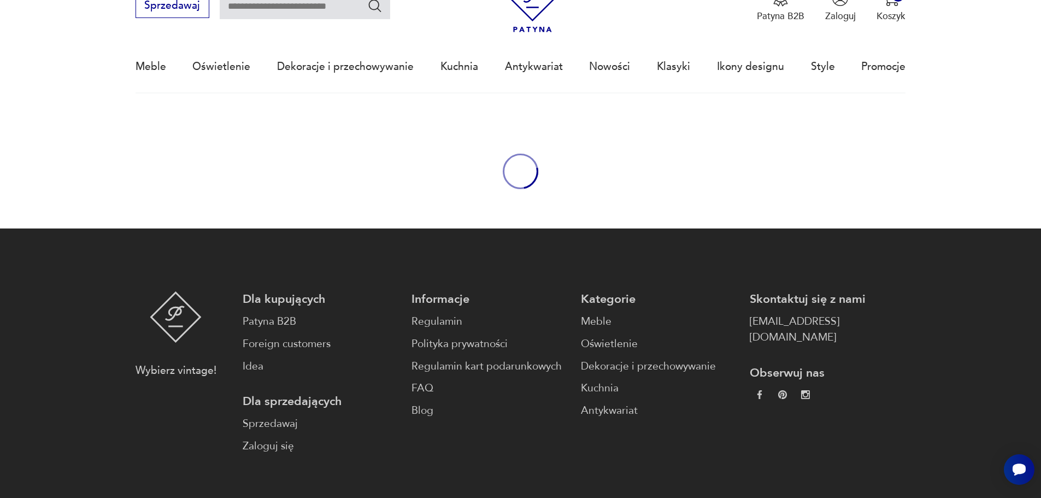 This screenshot has height=498, width=1041. Describe the element at coordinates (320, 446) in the screenshot. I see `a: Zaloguj się` at that location.